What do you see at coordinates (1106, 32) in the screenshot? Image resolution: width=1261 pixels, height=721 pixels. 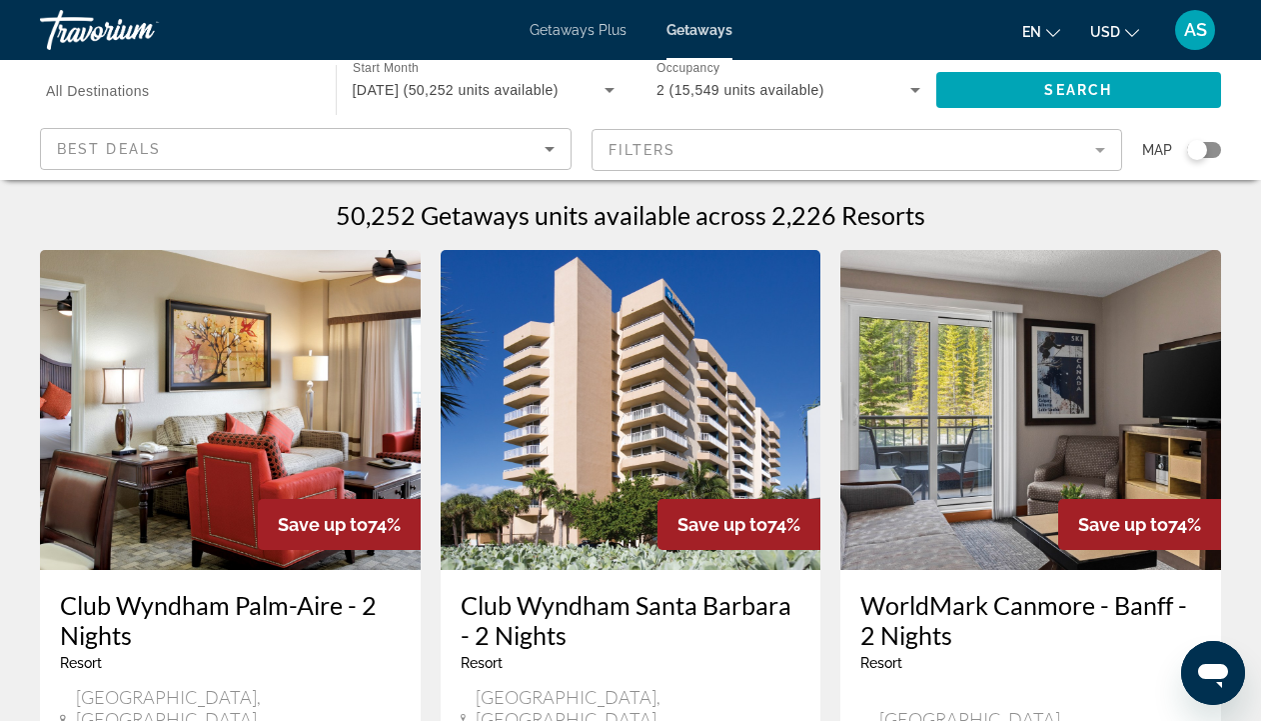 I see `span: USD` at bounding box center [1106, 32].